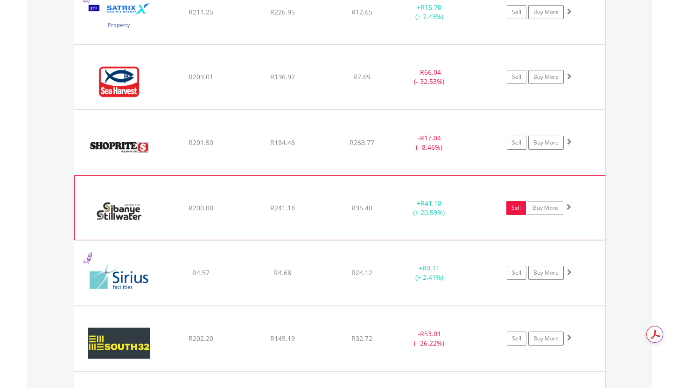 This screenshot has height=388, width=679. Describe the element at coordinates (282, 339) in the screenshot. I see `span: R149.19` at that location.